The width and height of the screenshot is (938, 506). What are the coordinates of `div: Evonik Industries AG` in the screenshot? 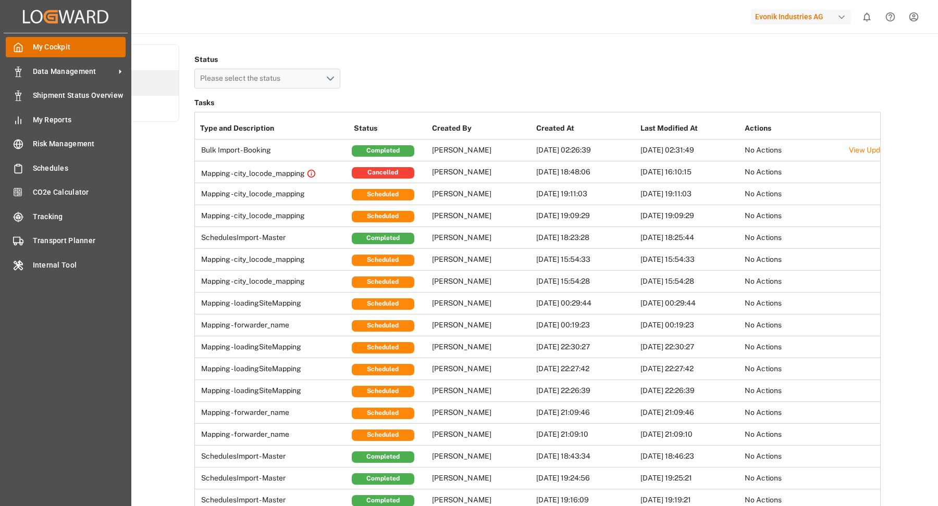 It's located at (801, 17).